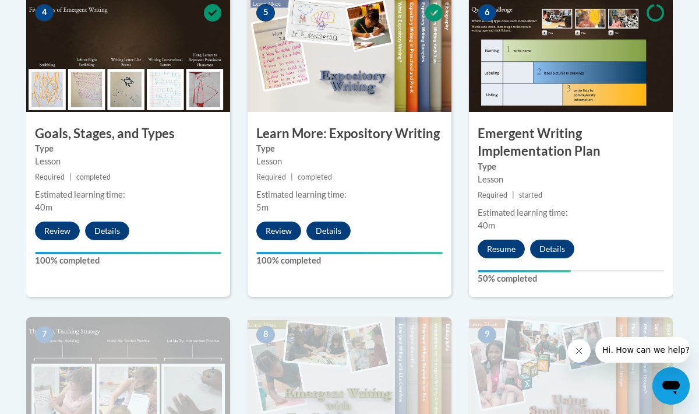 The image size is (699, 414). I want to click on h3: Emergent Writing Implementation Plan, so click(571, 143).